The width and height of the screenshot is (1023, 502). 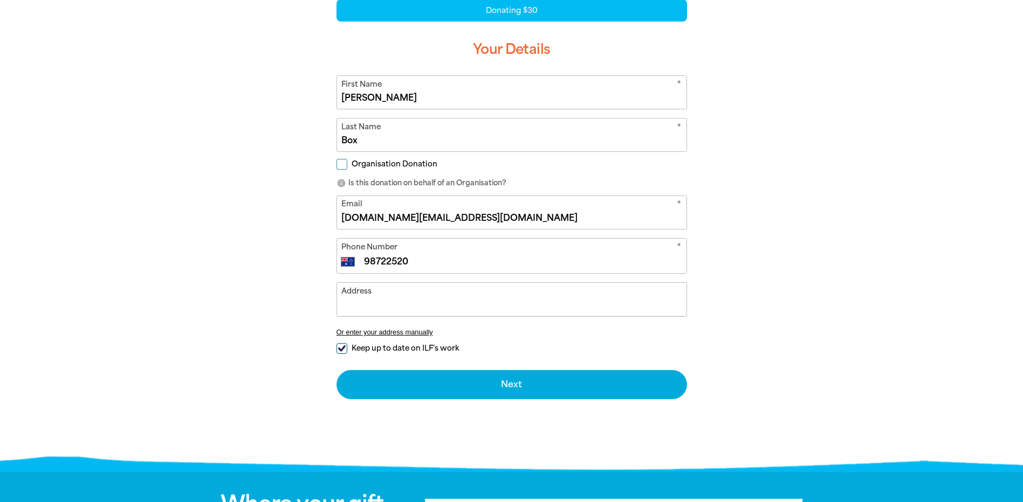 I want to click on input: Organisation Donation, so click(x=342, y=164).